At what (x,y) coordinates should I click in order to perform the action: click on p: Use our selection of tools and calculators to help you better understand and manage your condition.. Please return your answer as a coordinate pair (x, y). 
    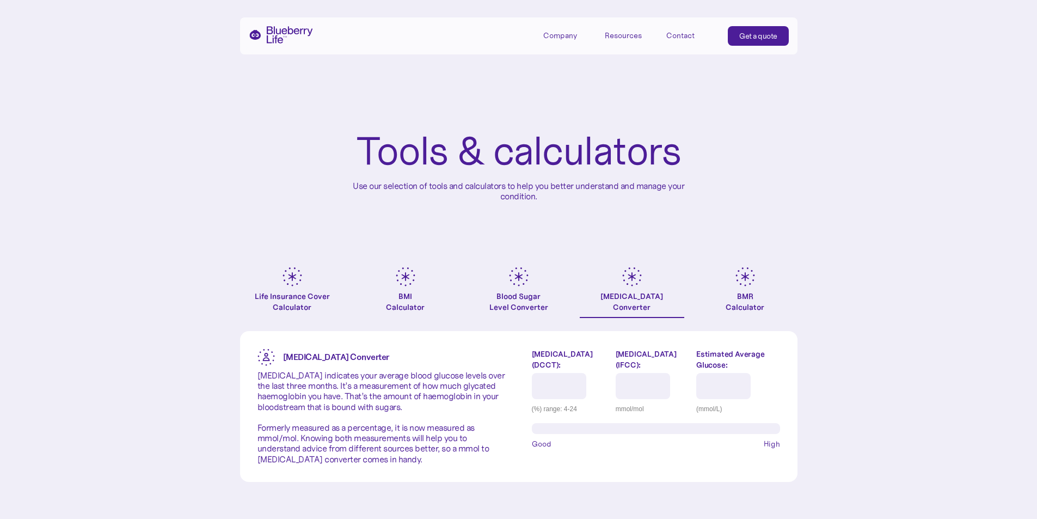
    Looking at the image, I should click on (519, 191).